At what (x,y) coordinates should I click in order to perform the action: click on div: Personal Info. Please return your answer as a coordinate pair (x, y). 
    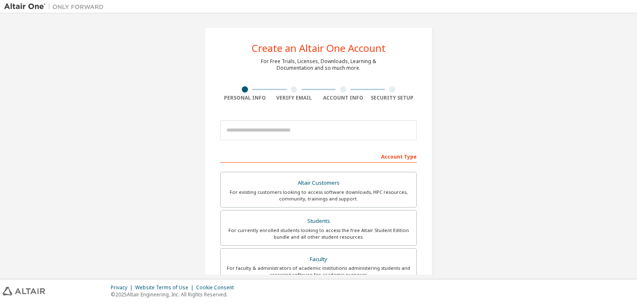
    Looking at the image, I should click on (245, 98).